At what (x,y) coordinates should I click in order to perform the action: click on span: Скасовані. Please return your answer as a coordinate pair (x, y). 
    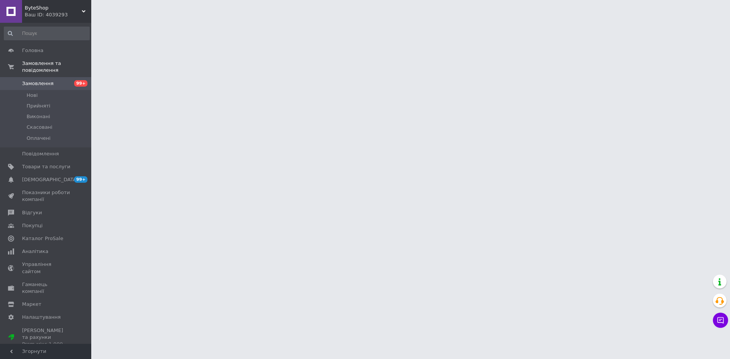
    Looking at the image, I should click on (40, 127).